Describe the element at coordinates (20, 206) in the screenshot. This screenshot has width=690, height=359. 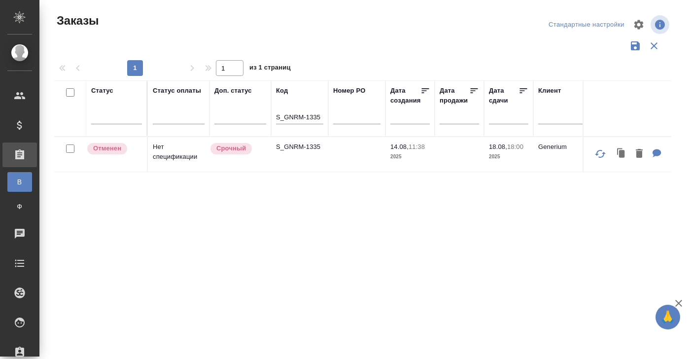
I see `span: Ф` at that location.